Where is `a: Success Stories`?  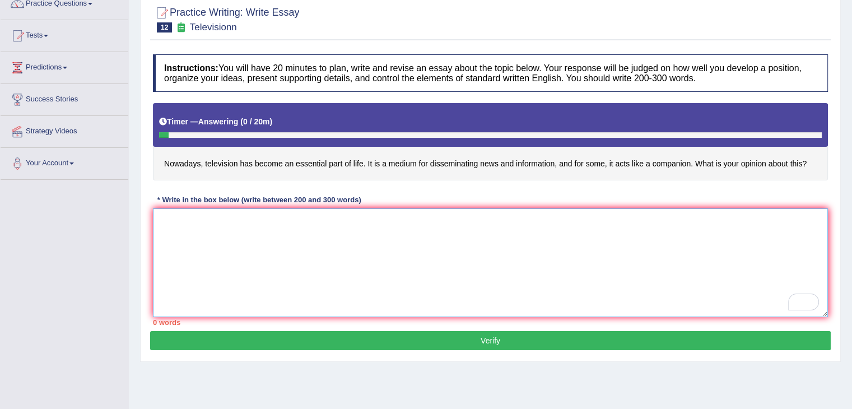 a: Success Stories is located at coordinates (64, 98).